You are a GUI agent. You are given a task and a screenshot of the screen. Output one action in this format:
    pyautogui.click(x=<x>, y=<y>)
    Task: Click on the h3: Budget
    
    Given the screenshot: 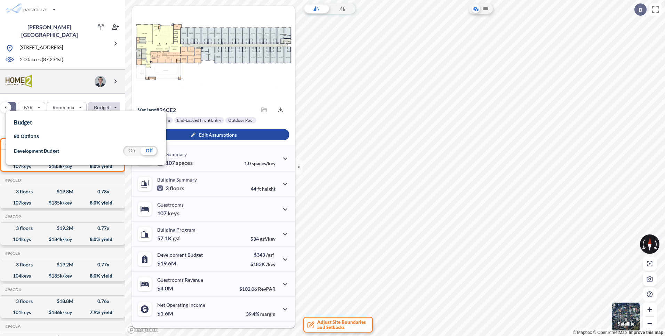 What is the action you would take?
    pyautogui.click(x=86, y=122)
    